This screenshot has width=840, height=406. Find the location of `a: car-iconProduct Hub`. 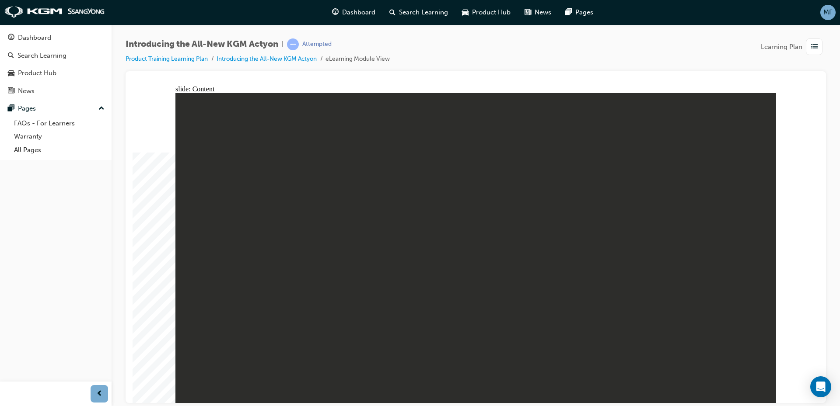

a: car-iconProduct Hub is located at coordinates (486, 12).